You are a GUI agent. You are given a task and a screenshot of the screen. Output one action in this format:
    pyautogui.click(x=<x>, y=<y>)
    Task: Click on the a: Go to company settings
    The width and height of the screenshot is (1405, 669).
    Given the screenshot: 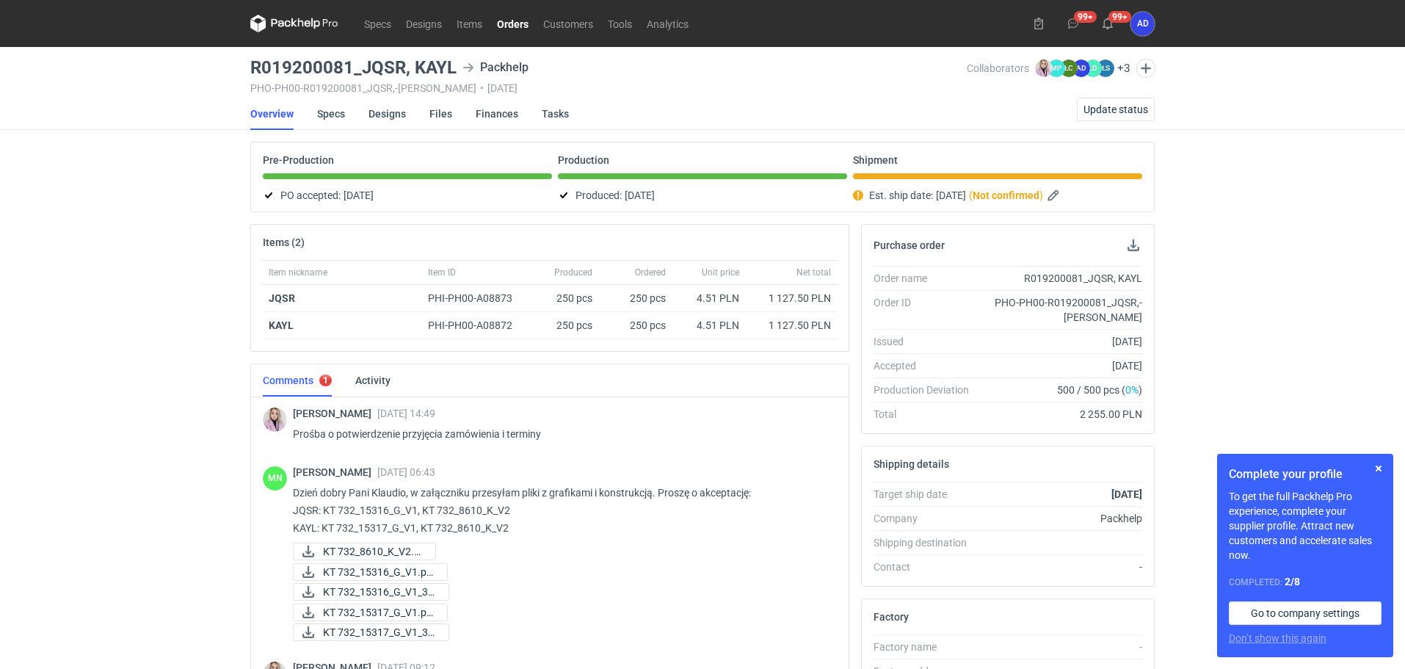 What is the action you would take?
    pyautogui.click(x=1305, y=613)
    